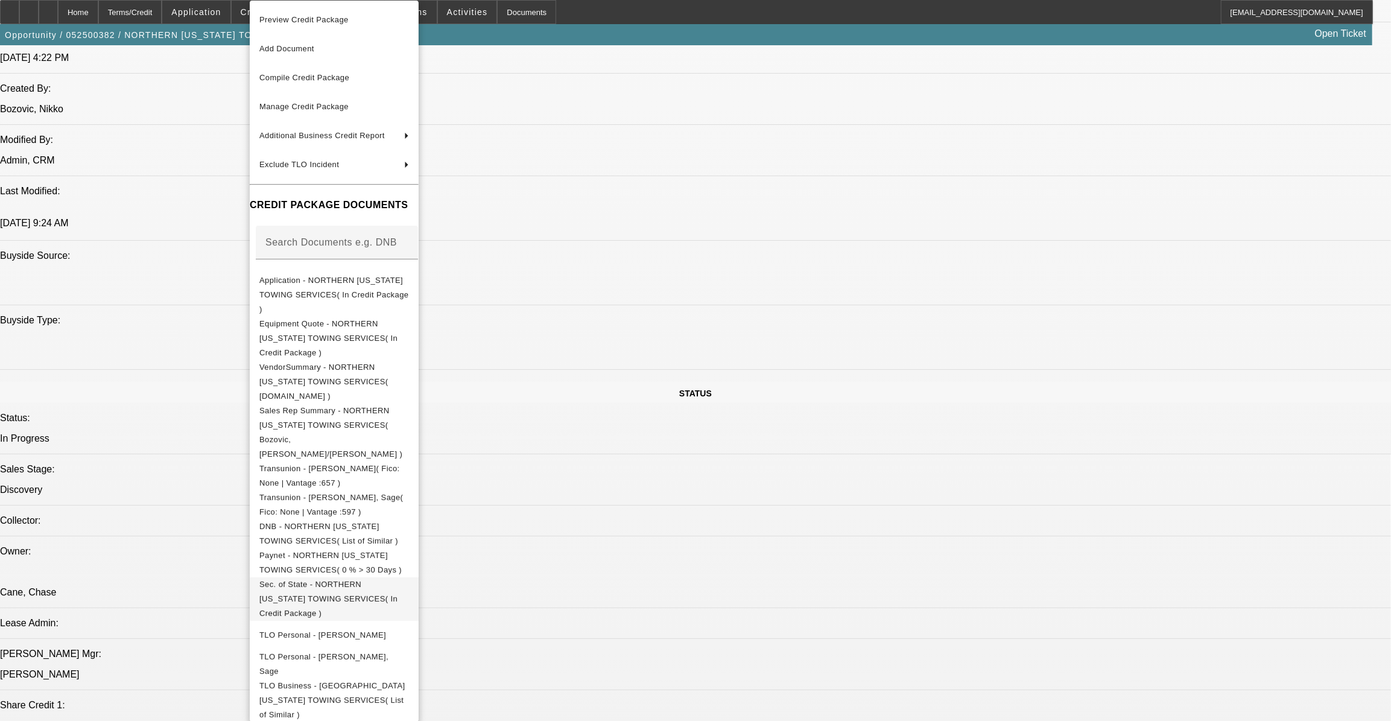  What do you see at coordinates (334, 505) in the screenshot?
I see `button: Transunion - Faul, Sage( Fico: None | Vantage :597 )` at bounding box center [334, 505].